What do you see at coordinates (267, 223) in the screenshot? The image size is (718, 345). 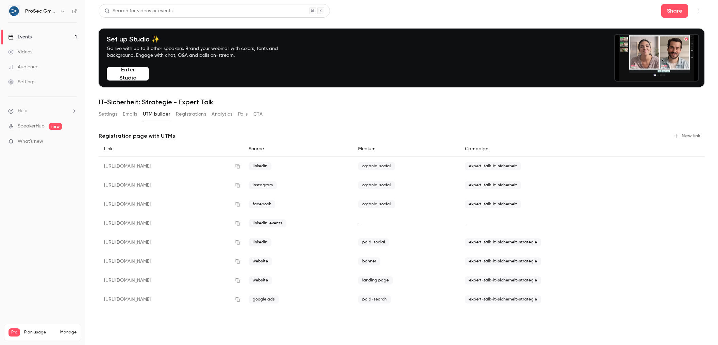 I see `span: linkedin-events` at bounding box center [267, 223].